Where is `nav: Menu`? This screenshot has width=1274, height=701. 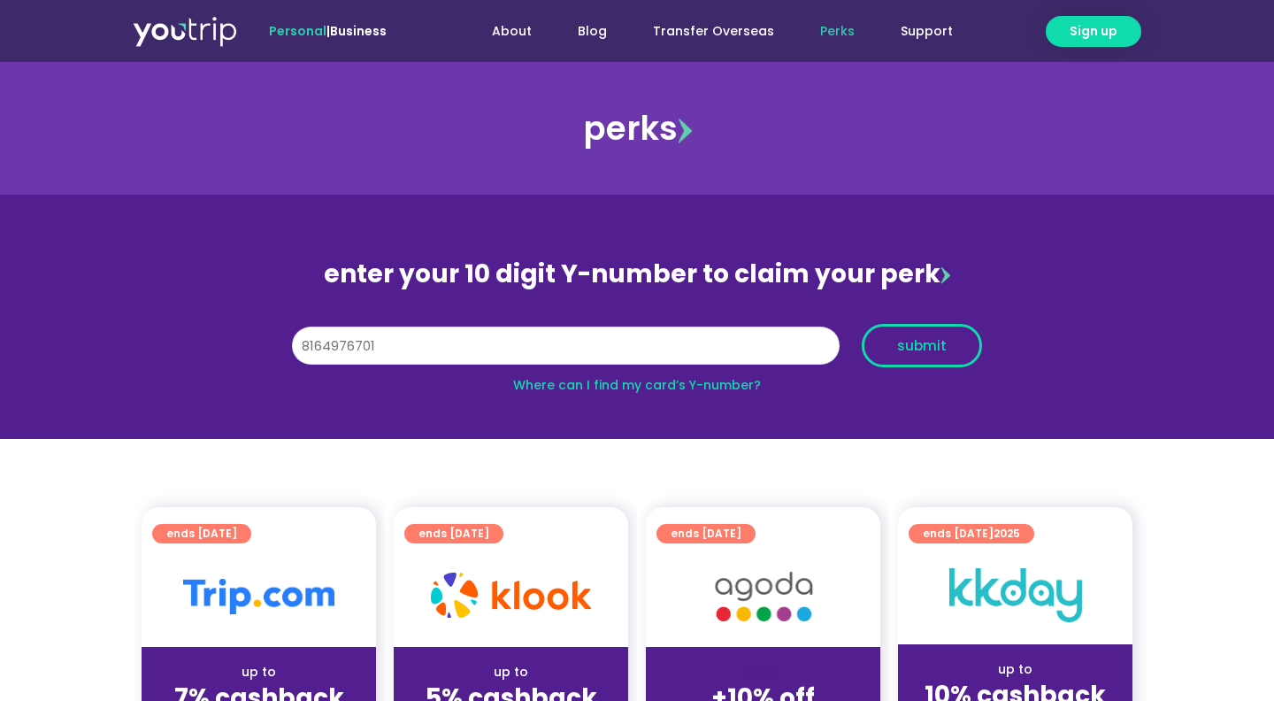 nav: Menu is located at coordinates (705, 31).